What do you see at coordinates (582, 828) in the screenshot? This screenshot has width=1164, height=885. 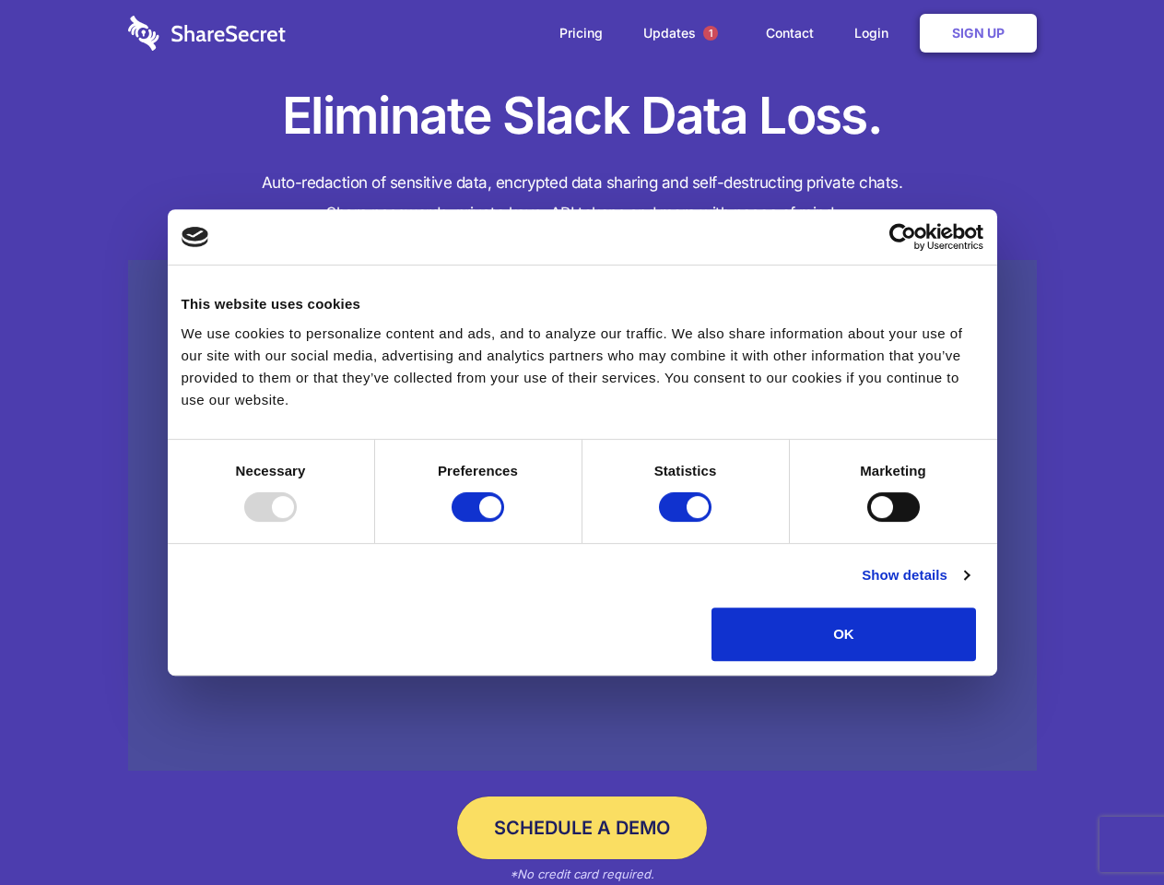 I see `a: Schedule a Demo` at bounding box center [582, 828].